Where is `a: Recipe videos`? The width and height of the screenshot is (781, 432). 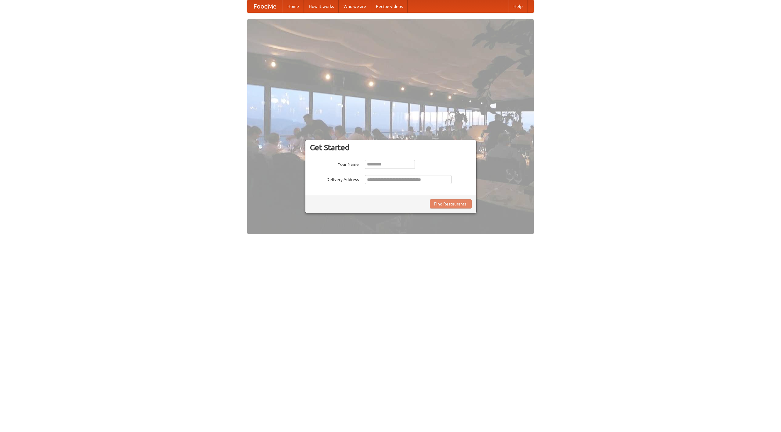 a: Recipe videos is located at coordinates (389, 6).